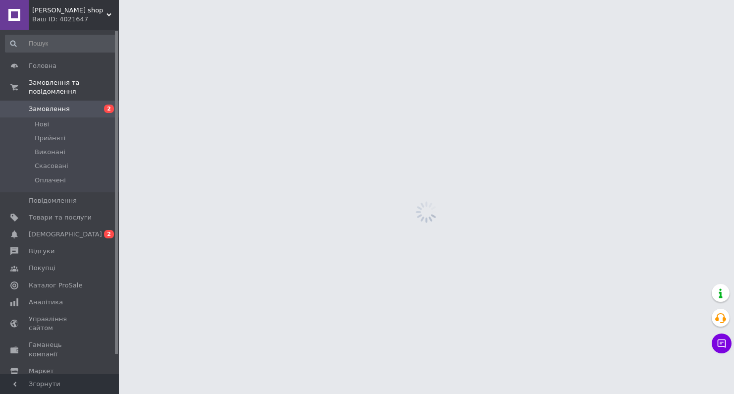  What do you see at coordinates (42, 124) in the screenshot?
I see `span: Нові` at bounding box center [42, 124].